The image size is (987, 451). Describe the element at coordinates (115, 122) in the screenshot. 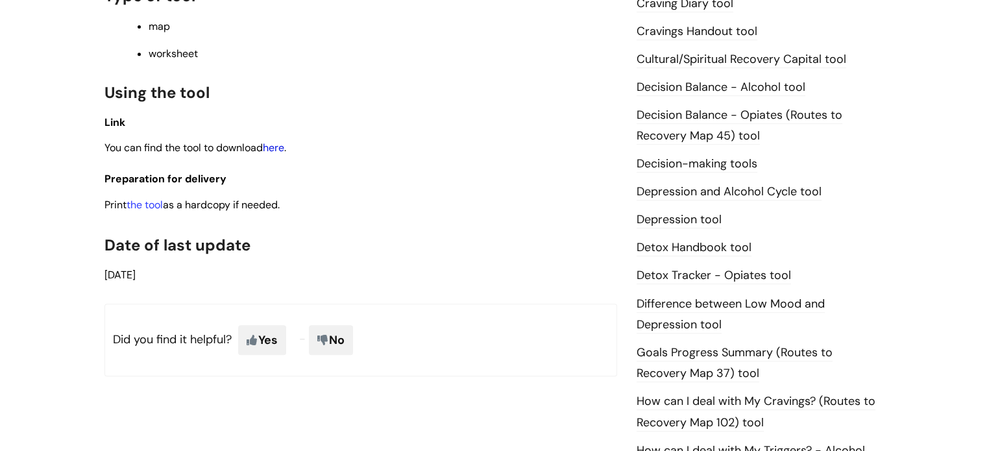

I see `span: Link` at that location.